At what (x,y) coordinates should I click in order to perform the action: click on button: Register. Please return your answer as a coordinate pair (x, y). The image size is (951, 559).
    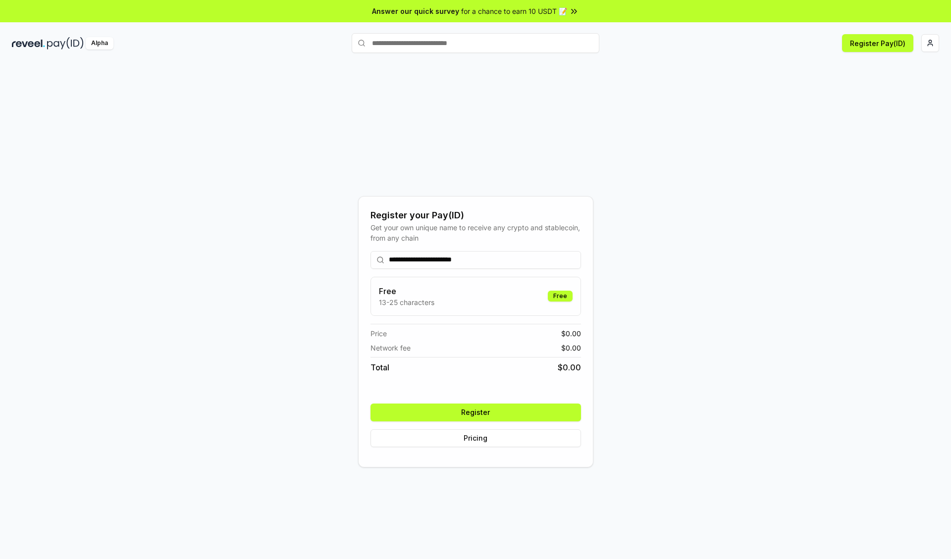
    Looking at the image, I should click on (476, 413).